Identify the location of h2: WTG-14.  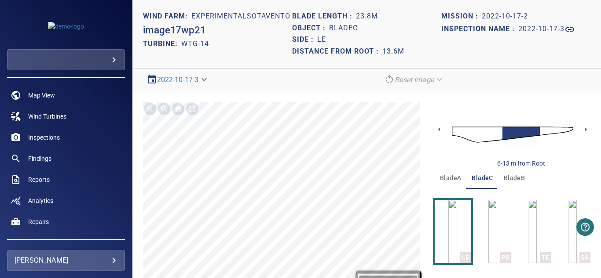
(195, 44).